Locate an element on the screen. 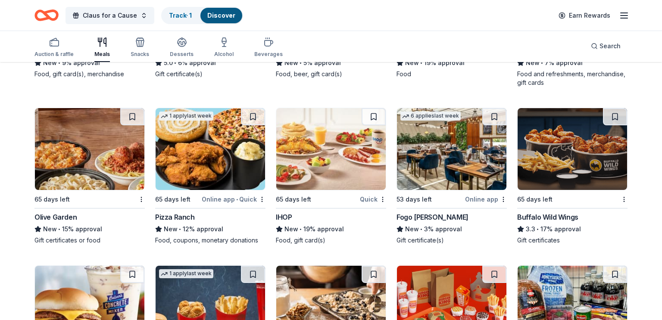 This screenshot has width=662, height=320. button: Desserts is located at coordinates (181, 48).